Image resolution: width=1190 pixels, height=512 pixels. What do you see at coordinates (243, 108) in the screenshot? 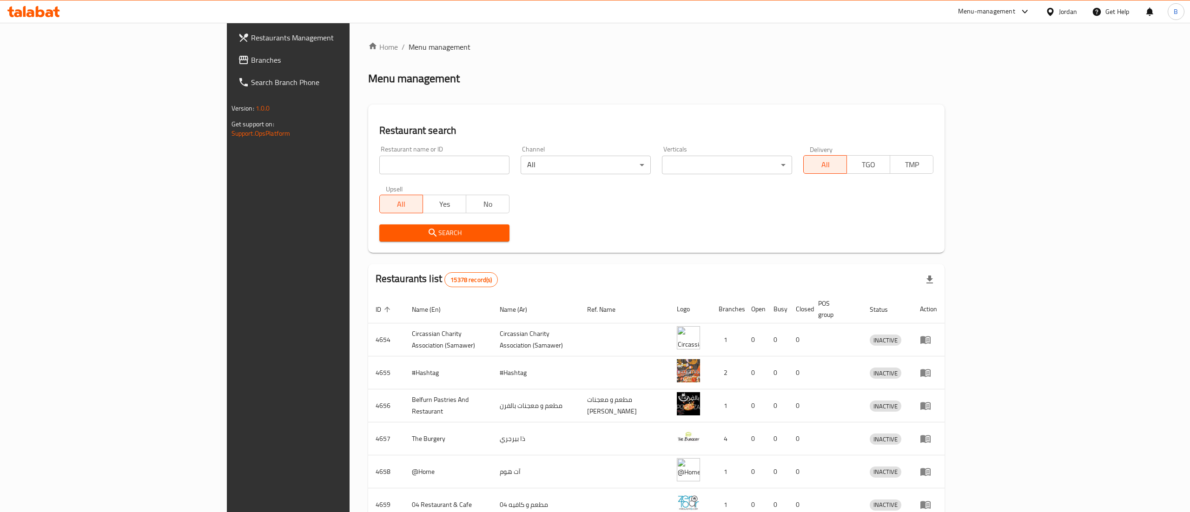
I see `span: Version:` at bounding box center [243, 108].